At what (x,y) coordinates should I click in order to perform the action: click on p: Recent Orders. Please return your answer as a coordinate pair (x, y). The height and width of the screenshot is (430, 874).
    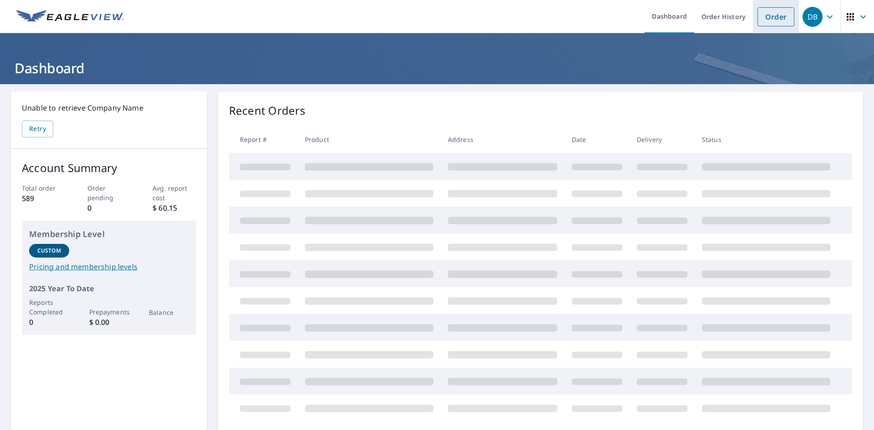
    Looking at the image, I should click on (267, 111).